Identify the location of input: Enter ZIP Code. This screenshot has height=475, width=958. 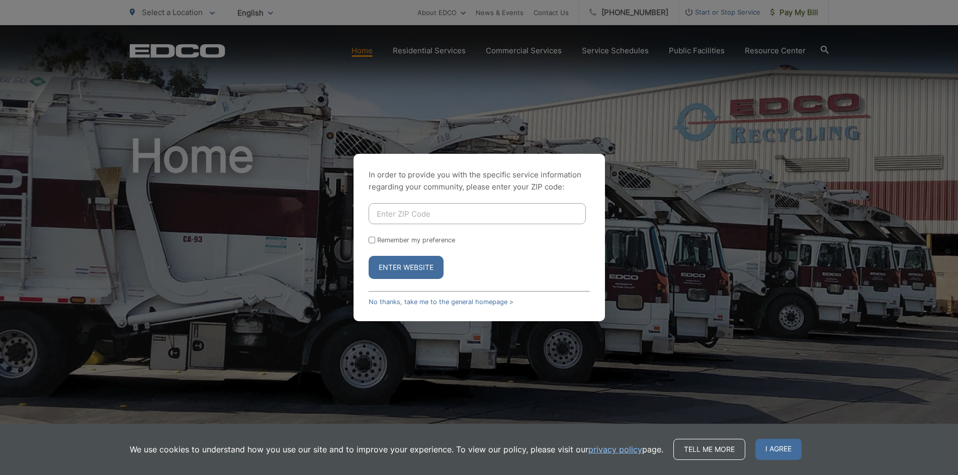
(477, 214).